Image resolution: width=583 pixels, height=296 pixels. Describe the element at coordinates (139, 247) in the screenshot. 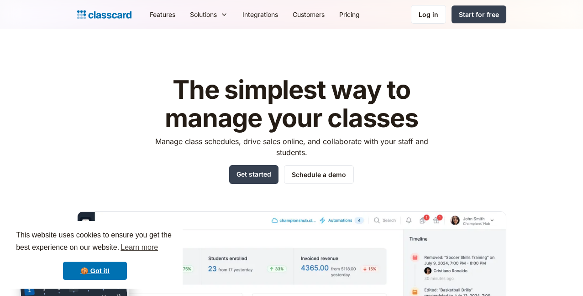

I see `a: learn more about cookies` at that location.